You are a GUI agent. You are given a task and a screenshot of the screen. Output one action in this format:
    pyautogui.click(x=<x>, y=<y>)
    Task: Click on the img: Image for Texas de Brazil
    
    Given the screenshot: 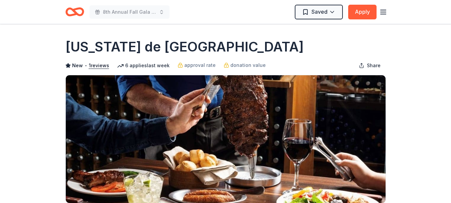 What is the action you would take?
    pyautogui.click(x=226, y=139)
    